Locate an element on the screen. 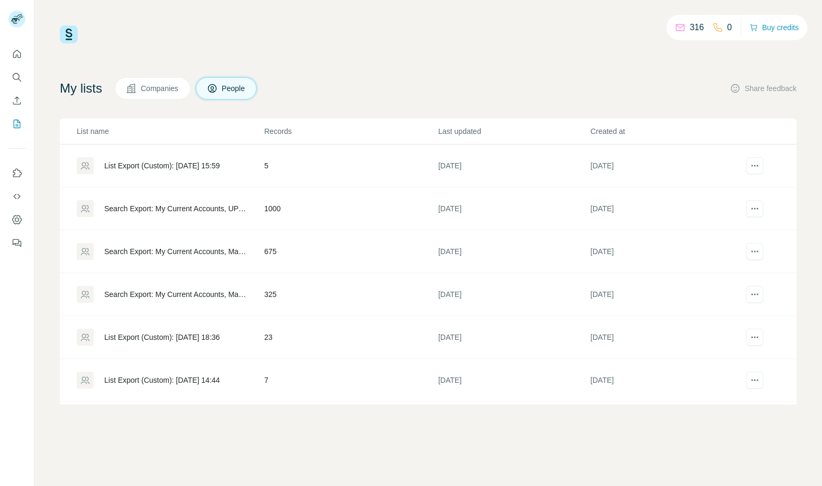  span: Companies is located at coordinates (160, 88).